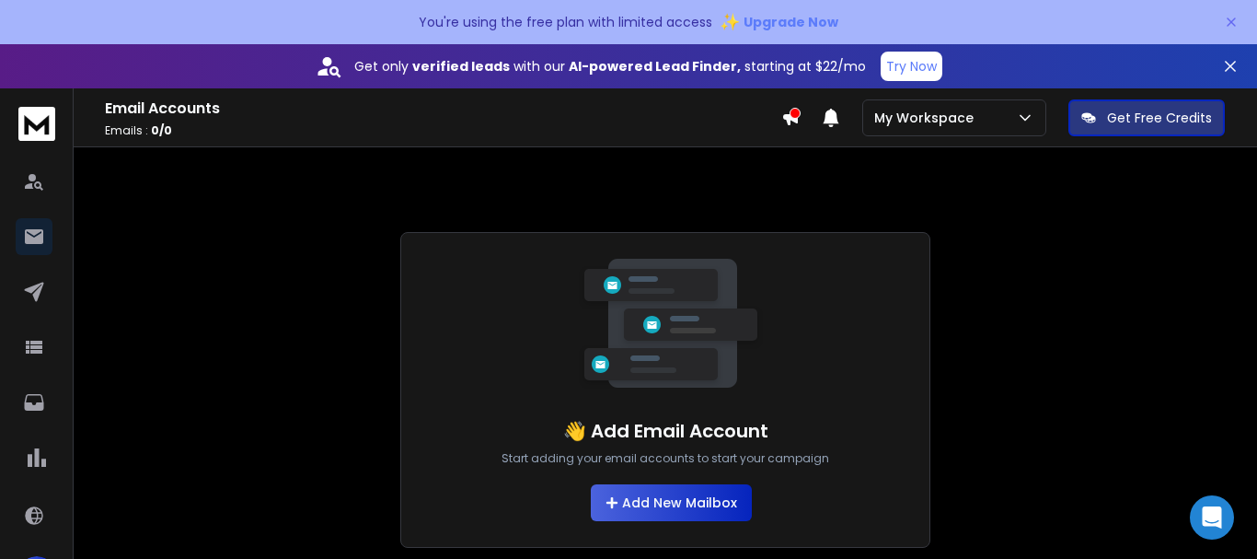  What do you see at coordinates (911, 66) in the screenshot?
I see `p: Try Now` at bounding box center [911, 66].